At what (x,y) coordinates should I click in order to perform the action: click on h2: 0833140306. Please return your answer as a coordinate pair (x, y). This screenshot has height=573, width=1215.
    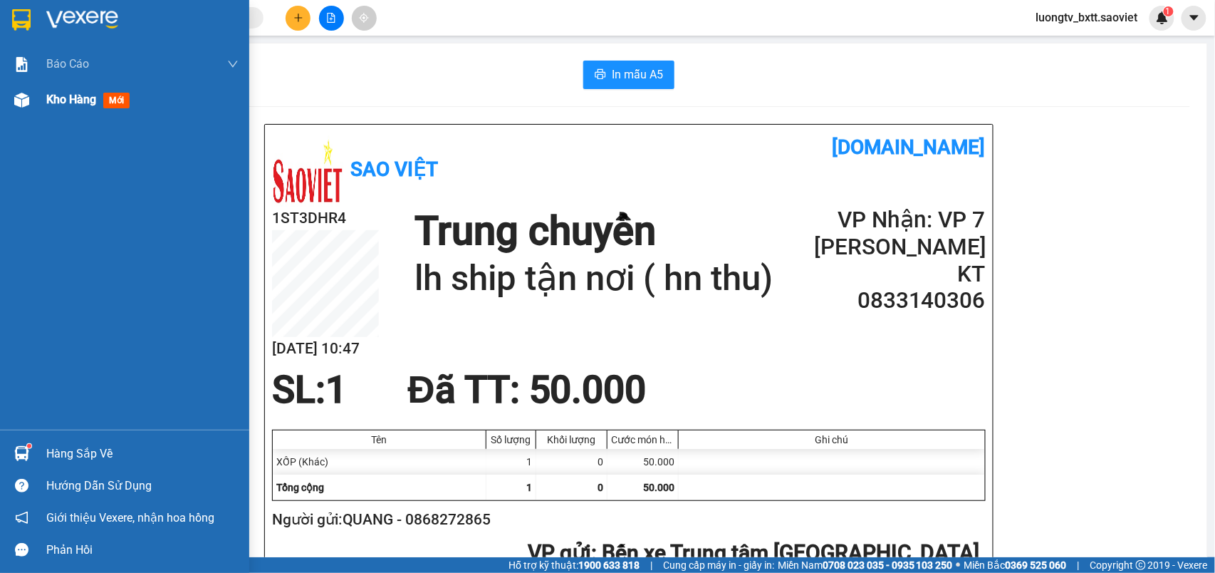
    Looking at the image, I should click on (900, 301).